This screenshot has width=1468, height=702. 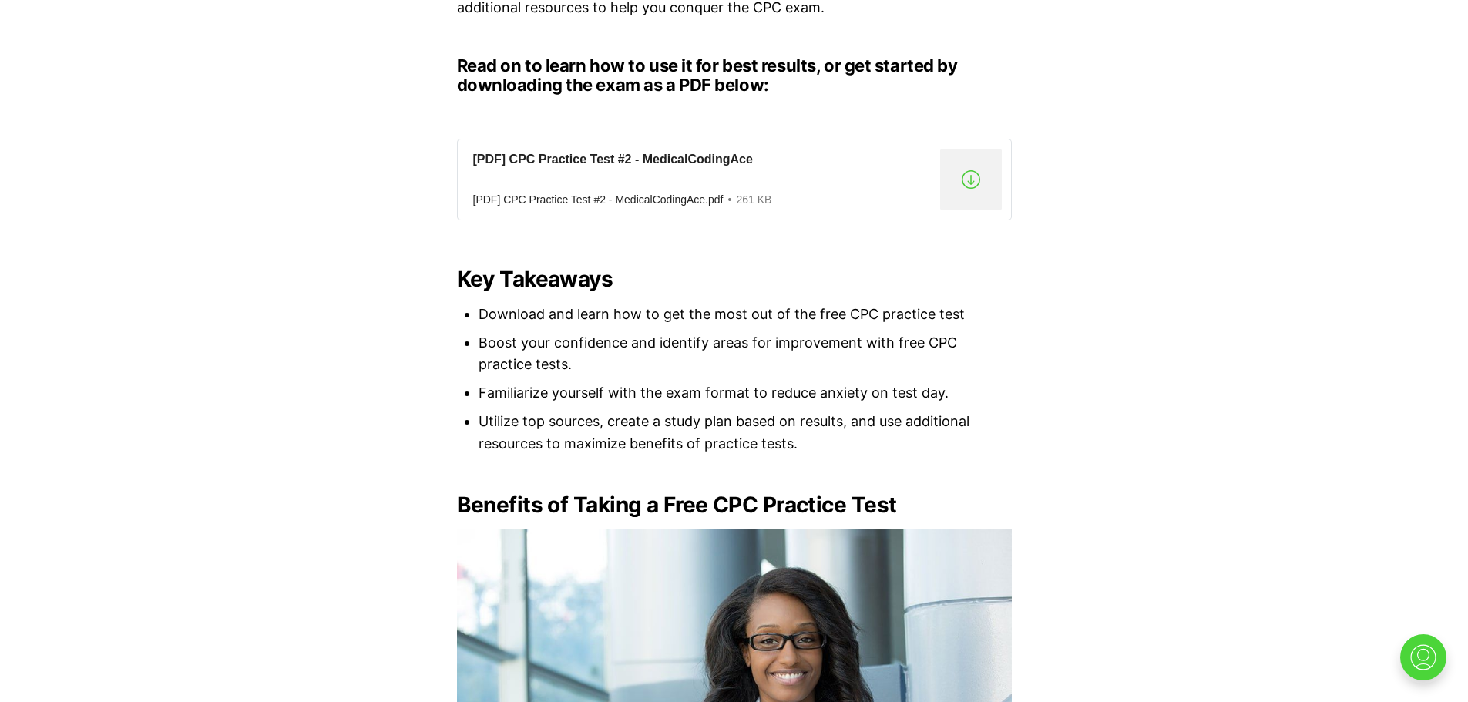 I want to click on li: Boost your confidence and identify areas for improvement with free CPC practice tests., so click(x=745, y=355).